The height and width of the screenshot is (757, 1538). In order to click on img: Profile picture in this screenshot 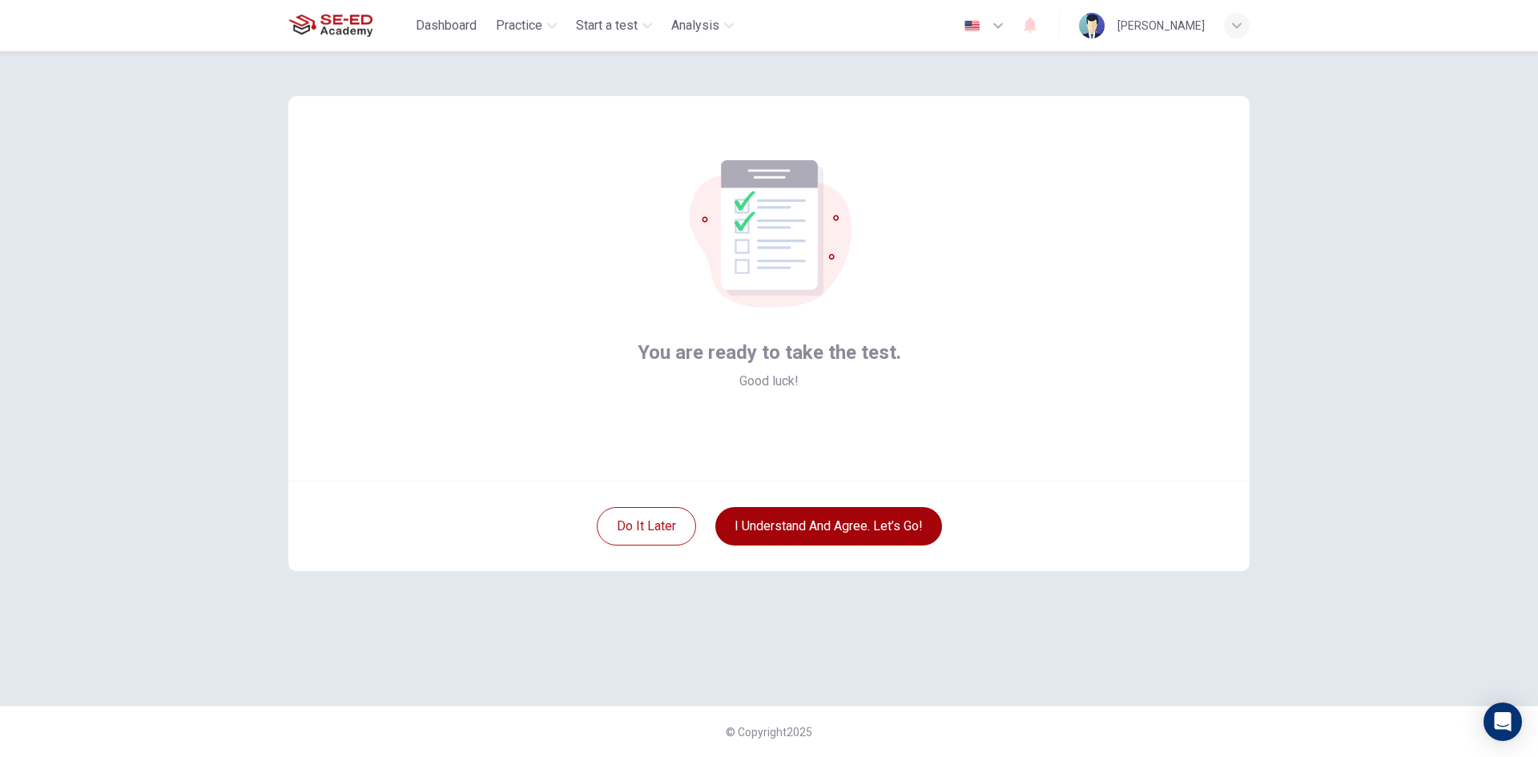, I will do `click(1092, 26)`.